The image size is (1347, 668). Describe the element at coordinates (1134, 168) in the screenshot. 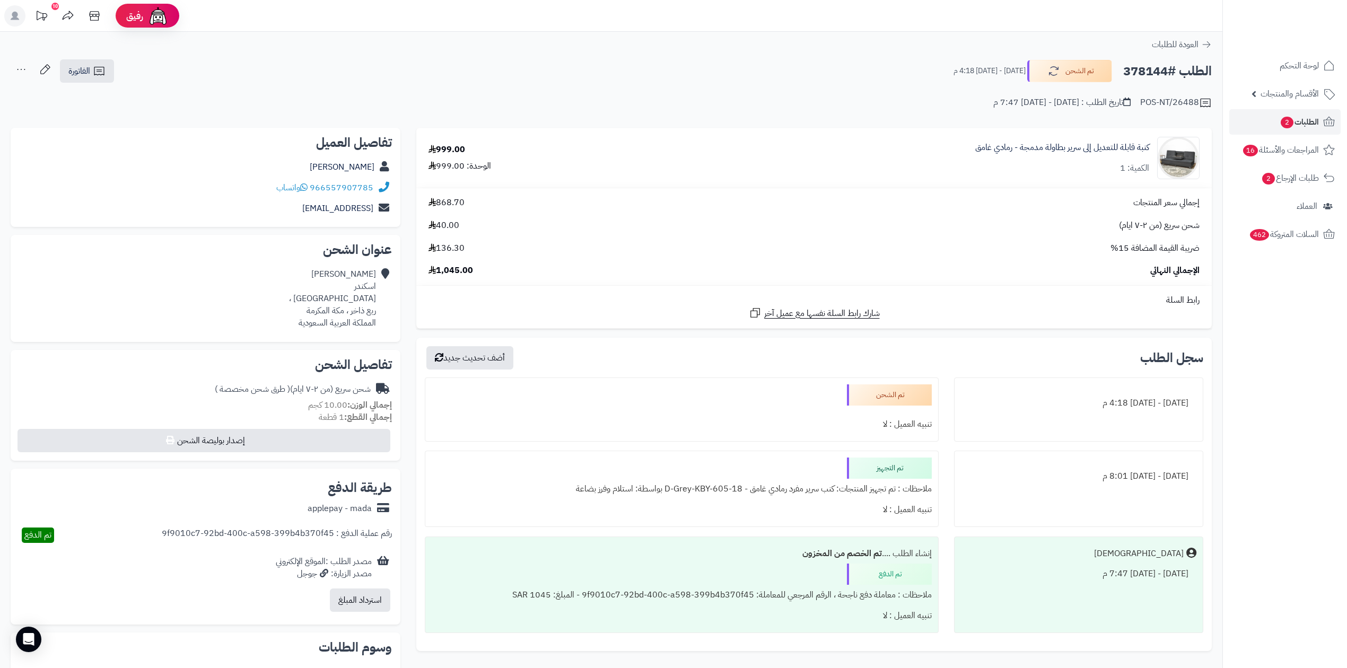

I see `div: الكمية: 1` at that location.